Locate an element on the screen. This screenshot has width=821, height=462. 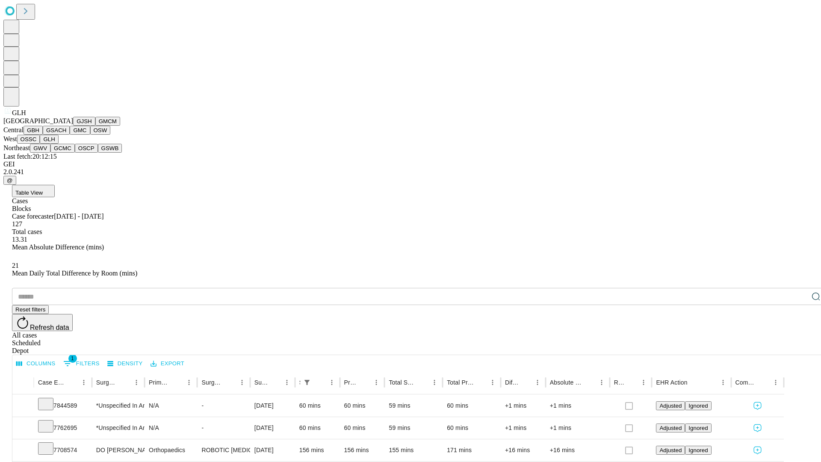
div: 155 mins is located at coordinates (414, 450).